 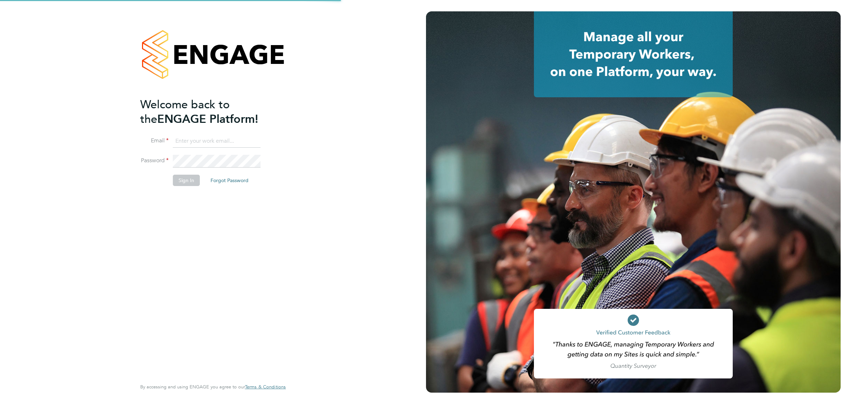 What do you see at coordinates (210, 112) in the screenshot?
I see `h2: ENGAGE Platform!` at bounding box center [210, 112].